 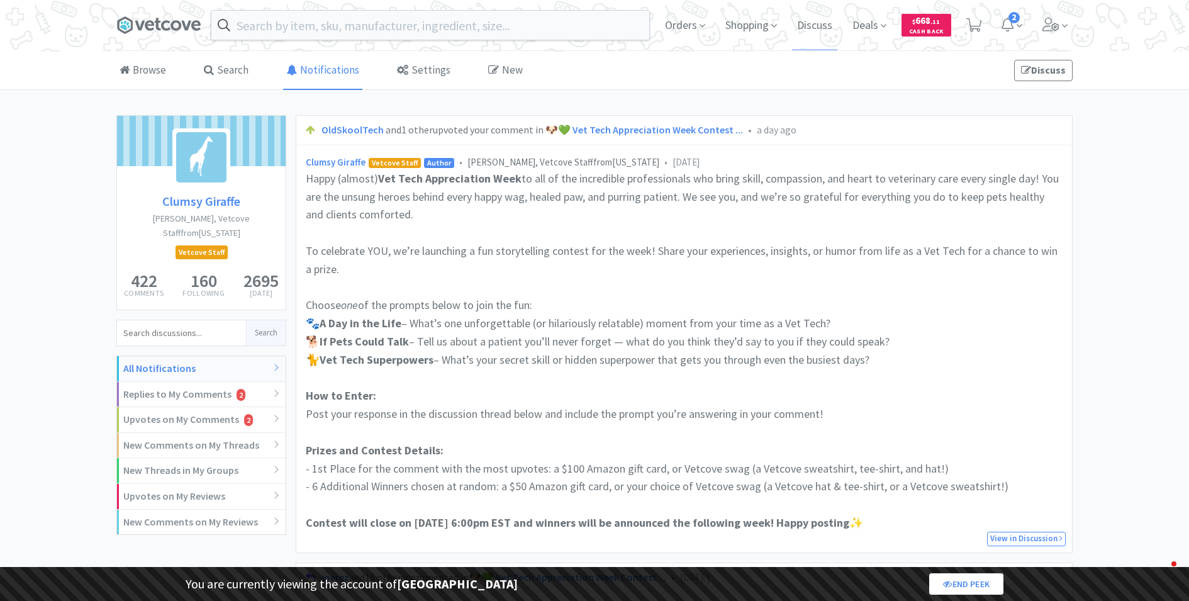 What do you see at coordinates (651, 359) in the screenshot?
I see `span: – What’s your secret skill or hidden superpower that gets you through even the busiest days?` at bounding box center [651, 359].